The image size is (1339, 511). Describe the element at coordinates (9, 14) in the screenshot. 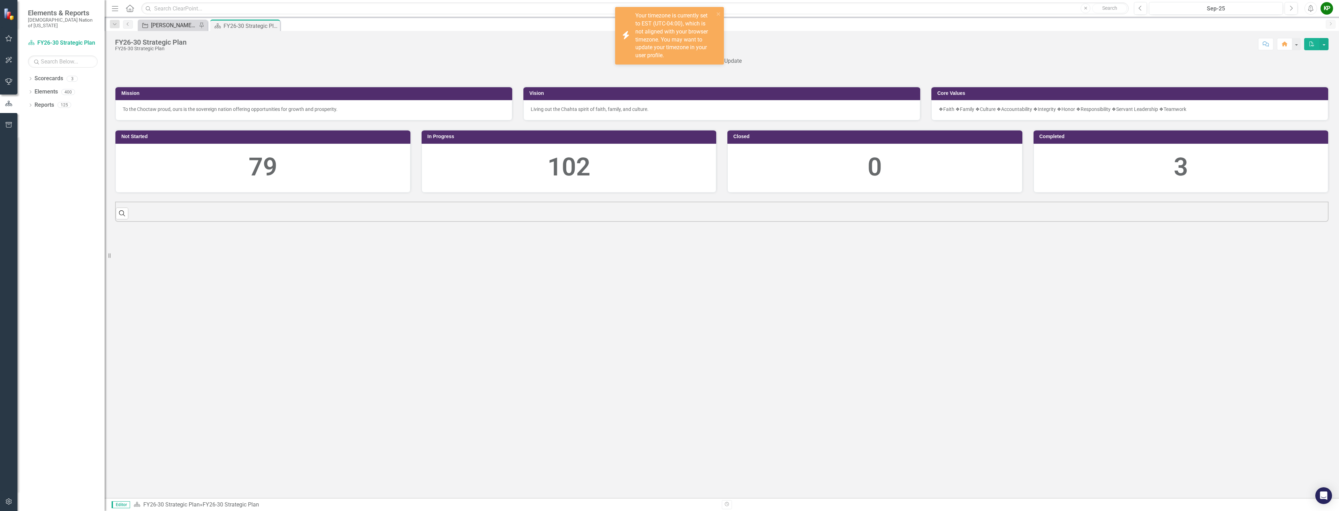

I see `img: ClearPoint Strategy` at that location.